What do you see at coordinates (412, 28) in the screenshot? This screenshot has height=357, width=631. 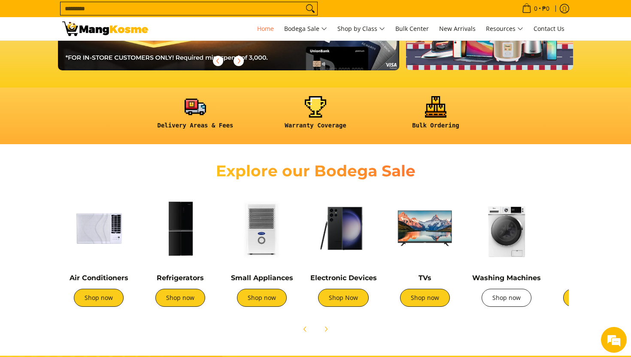 I see `span: Bulk Center` at bounding box center [412, 28].